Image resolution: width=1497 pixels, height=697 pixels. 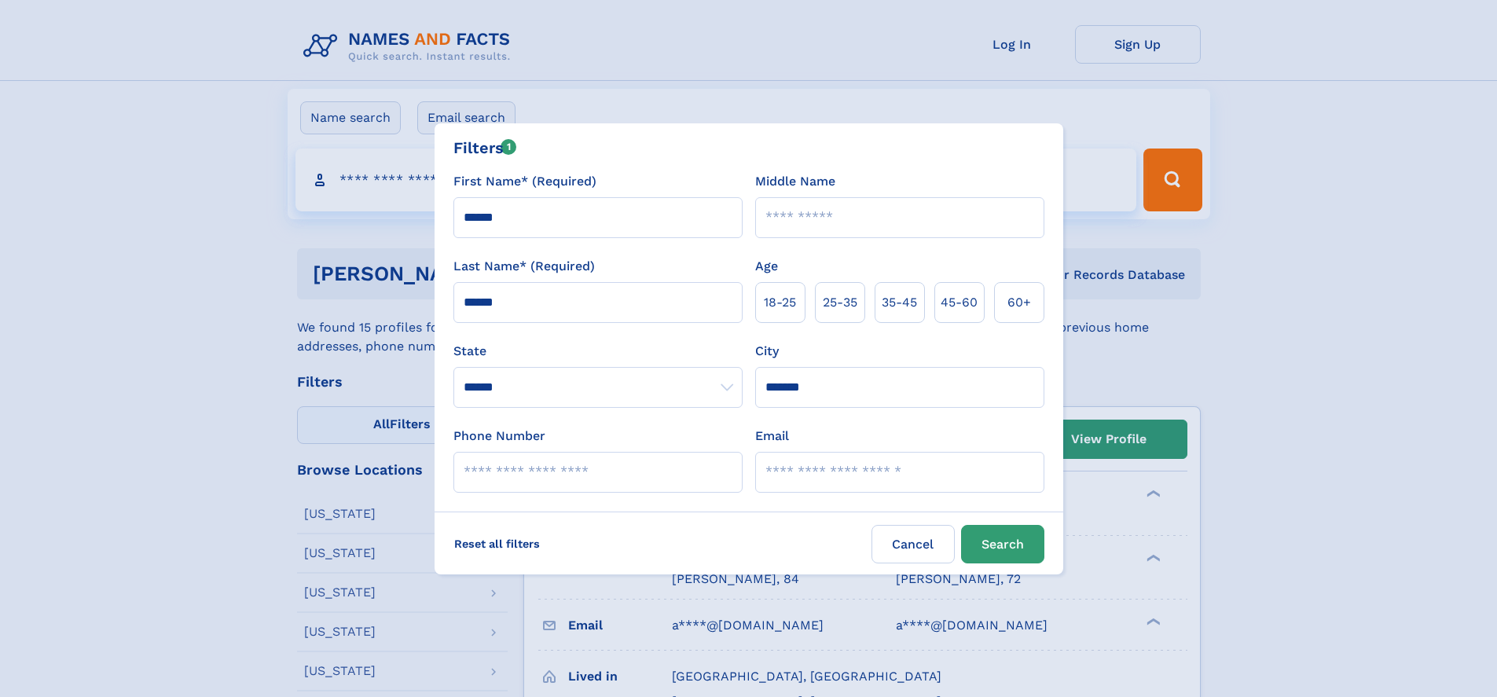 What do you see at coordinates (780, 303) in the screenshot?
I see `span: 18‑25` at bounding box center [780, 303].